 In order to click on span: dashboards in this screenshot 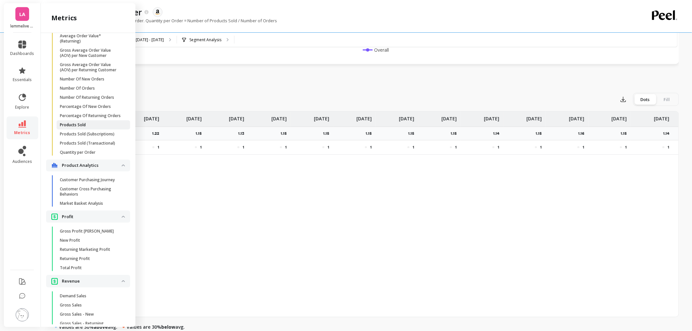, I will do `click(22, 54)`.